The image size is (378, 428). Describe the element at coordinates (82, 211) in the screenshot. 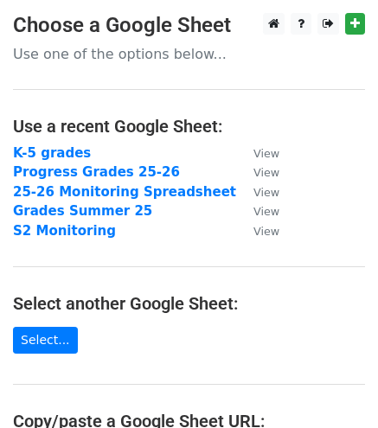

I see `strong: Grades Summer 25` at that location.